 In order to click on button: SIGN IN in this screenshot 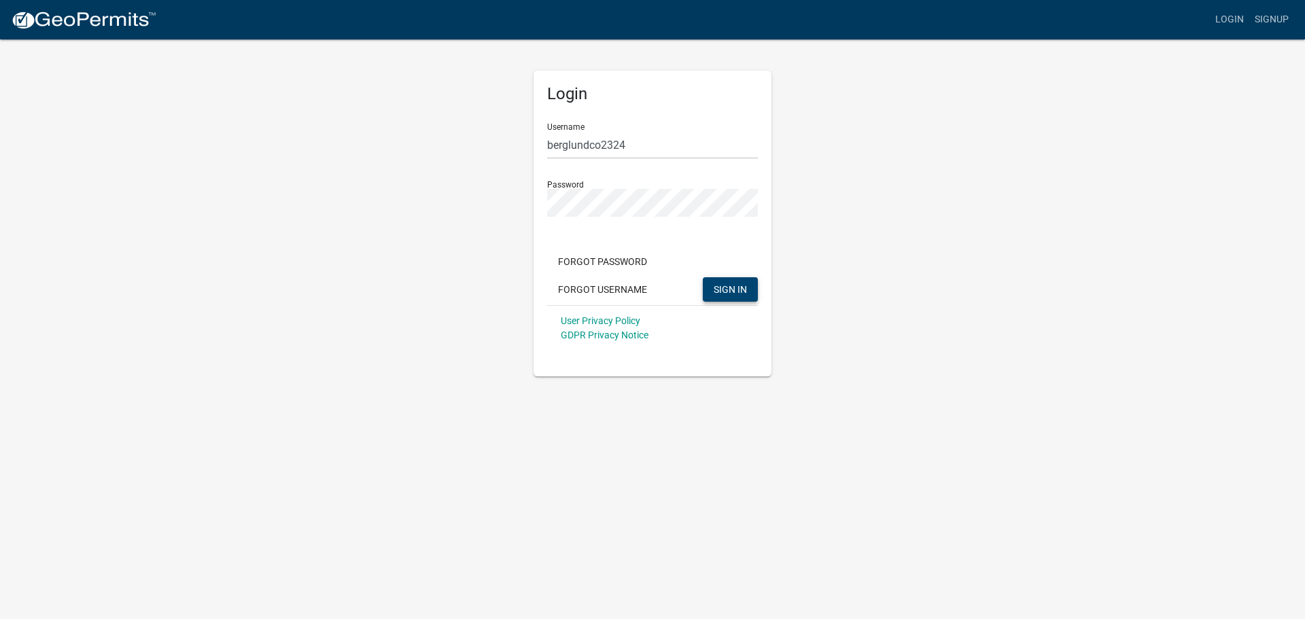, I will do `click(730, 289)`.